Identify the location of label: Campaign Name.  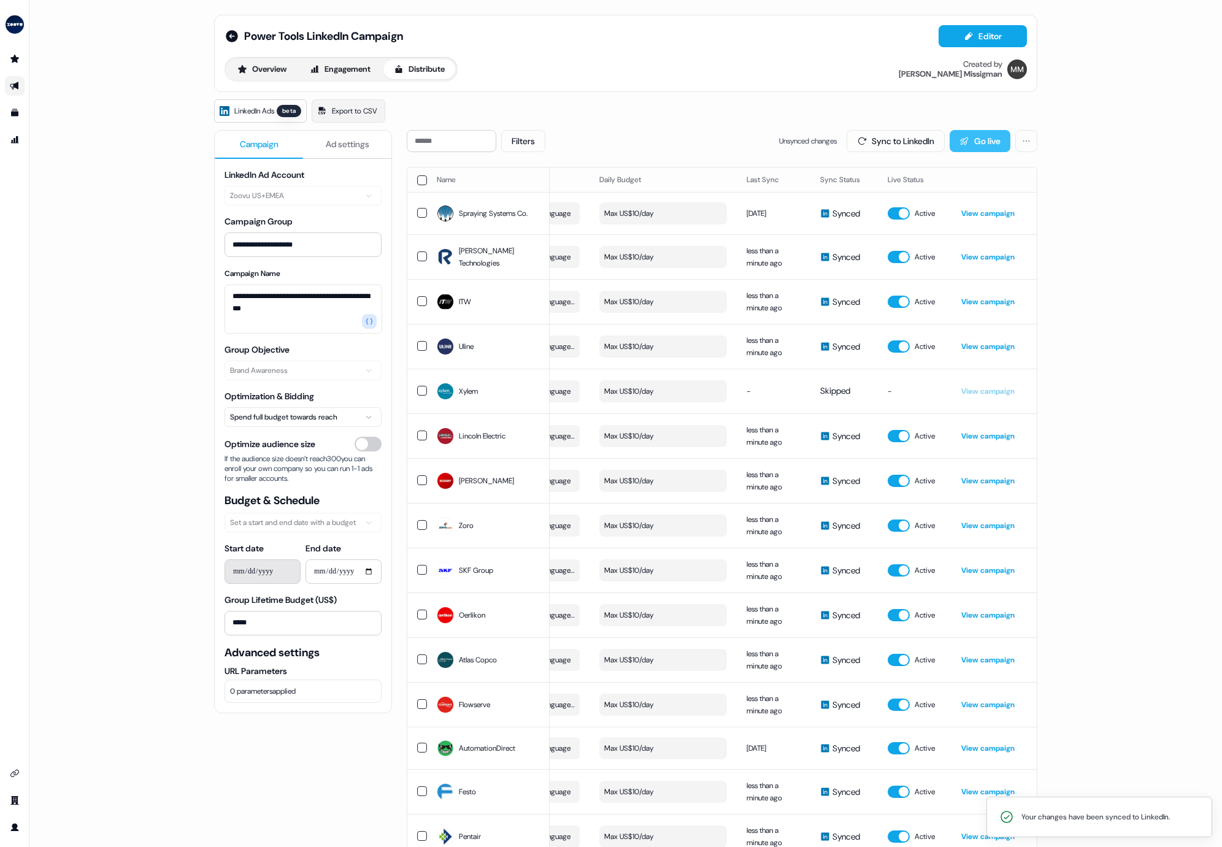
(252, 274).